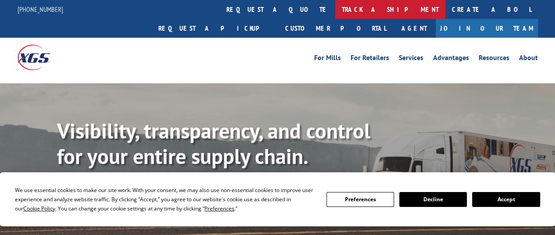  I want to click on a: Join Our Team, so click(487, 28).